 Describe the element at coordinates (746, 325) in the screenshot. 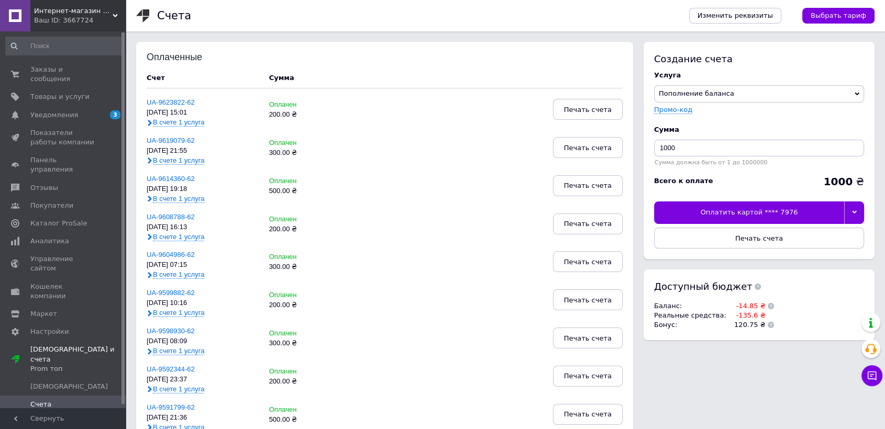

I see `td: 120.75 ₴` at that location.